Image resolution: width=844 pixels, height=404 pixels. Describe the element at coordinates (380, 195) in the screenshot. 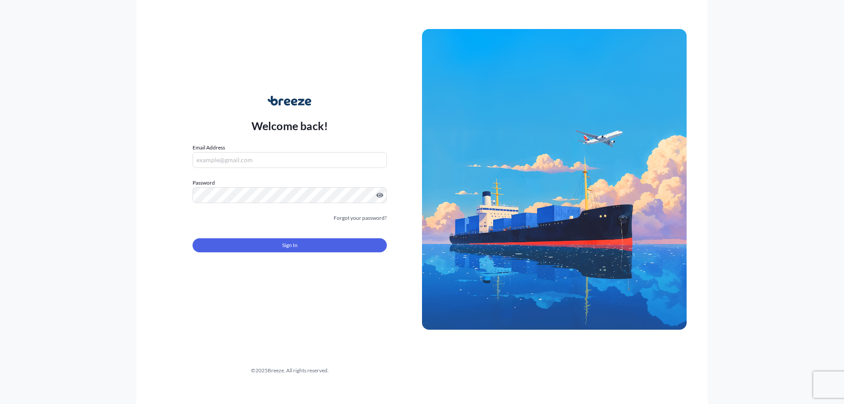

I see `button: Show password` at that location.